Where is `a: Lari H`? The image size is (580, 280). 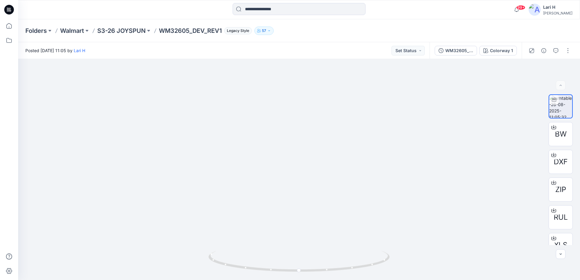
a: Lari H is located at coordinates (79, 50).